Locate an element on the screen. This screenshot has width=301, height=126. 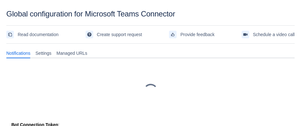
a: Read documentation is located at coordinates (32, 34).